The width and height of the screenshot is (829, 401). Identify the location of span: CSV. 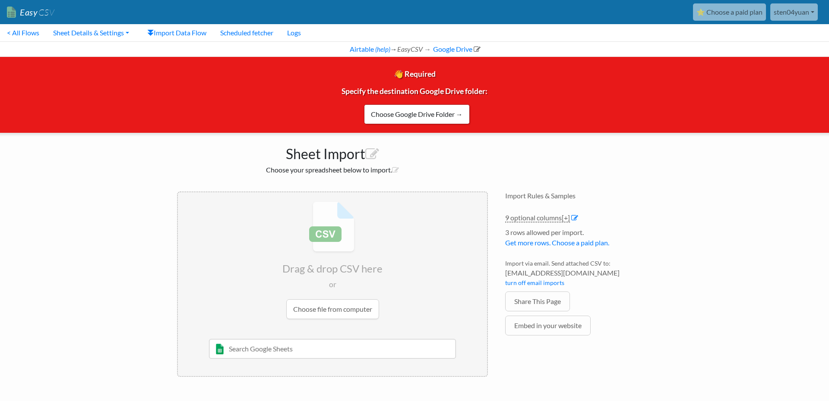
(46, 12).